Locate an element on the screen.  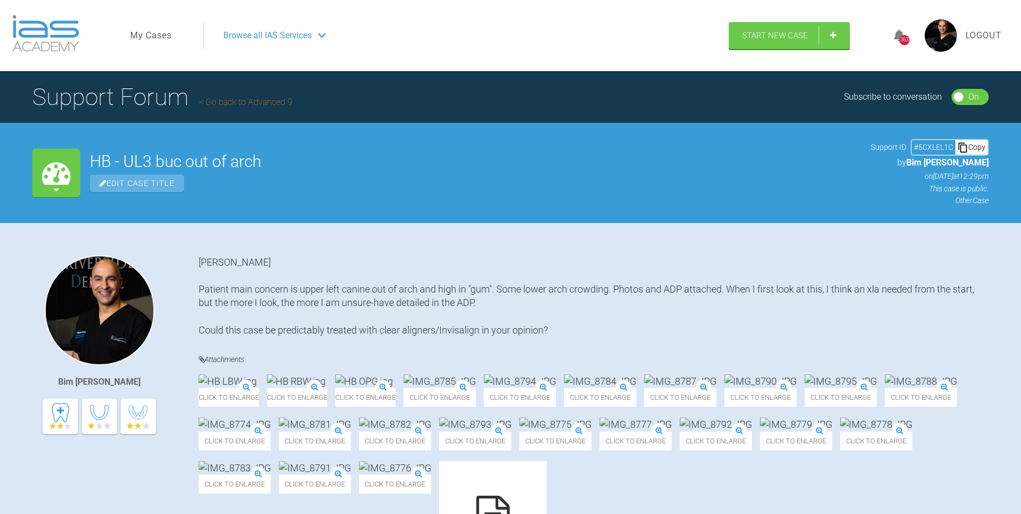
img: IMG_8787.JPG is located at coordinates (681, 381).